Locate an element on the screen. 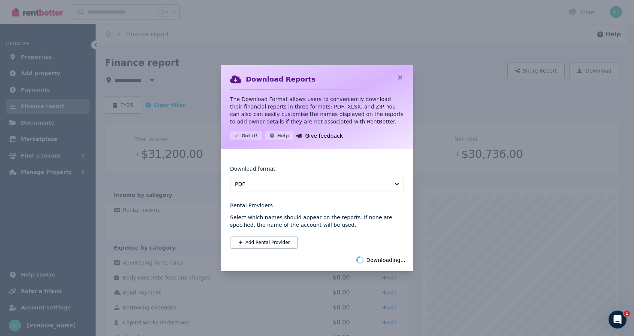  button: PDF is located at coordinates (317, 184).